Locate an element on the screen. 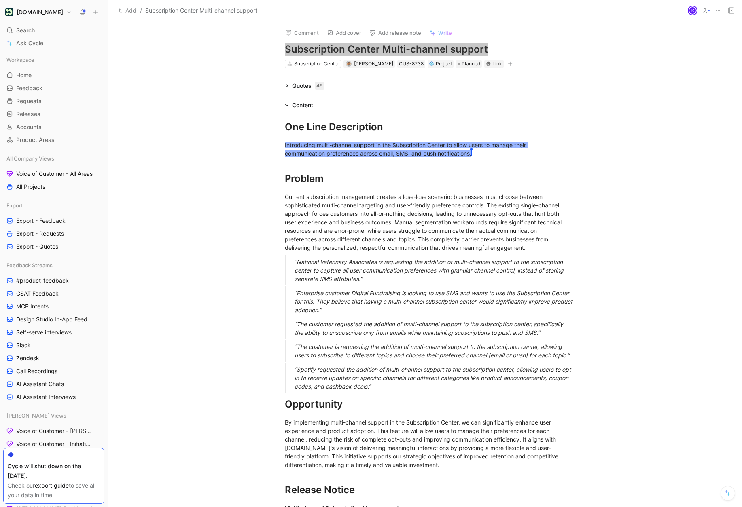  a: Zendesk is located at coordinates (54, 358).